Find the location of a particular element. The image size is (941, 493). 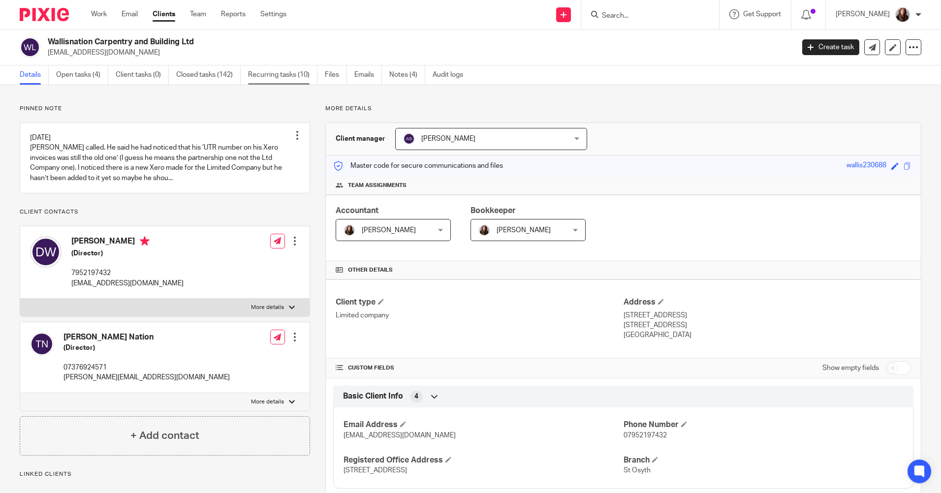

span: Basic Client Info is located at coordinates (373, 396).